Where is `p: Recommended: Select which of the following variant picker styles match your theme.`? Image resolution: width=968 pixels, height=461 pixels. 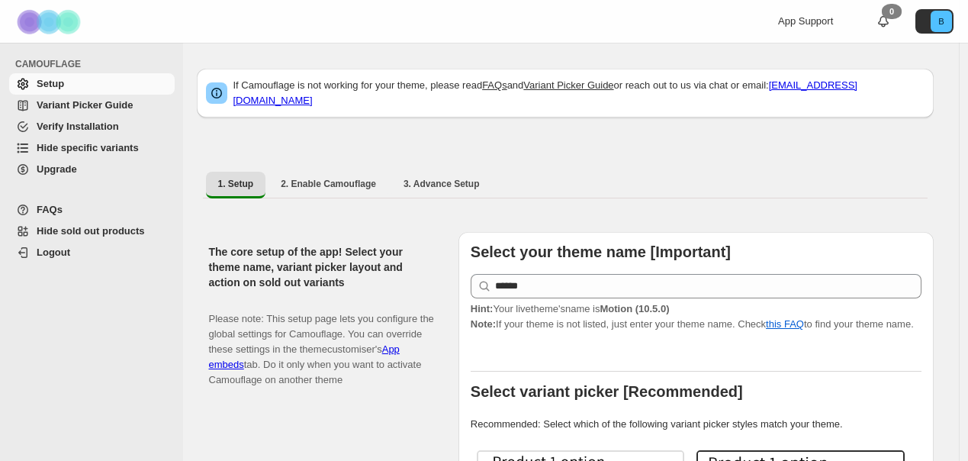
p: Recommended: Select which of the following variant picker styles match your theme. is located at coordinates (696, 424).